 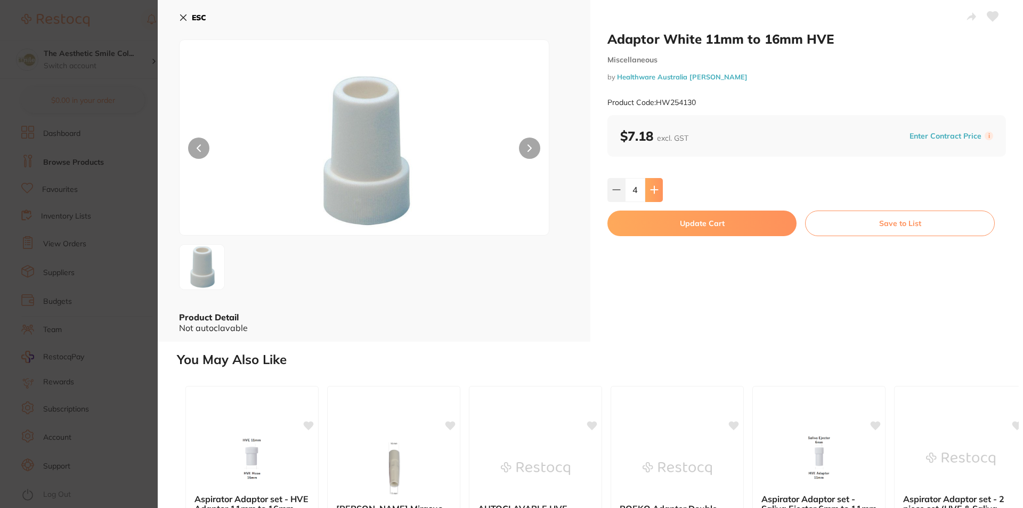 I want to click on h2: Adaptor White 11mm to 16mm HVE, so click(x=807, y=39).